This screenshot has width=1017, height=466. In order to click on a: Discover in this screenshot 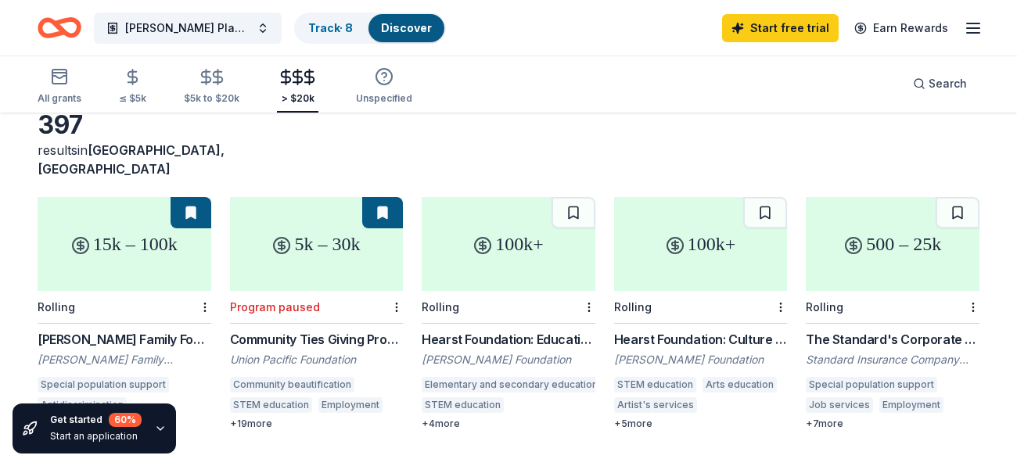, I will do `click(406, 27)`.